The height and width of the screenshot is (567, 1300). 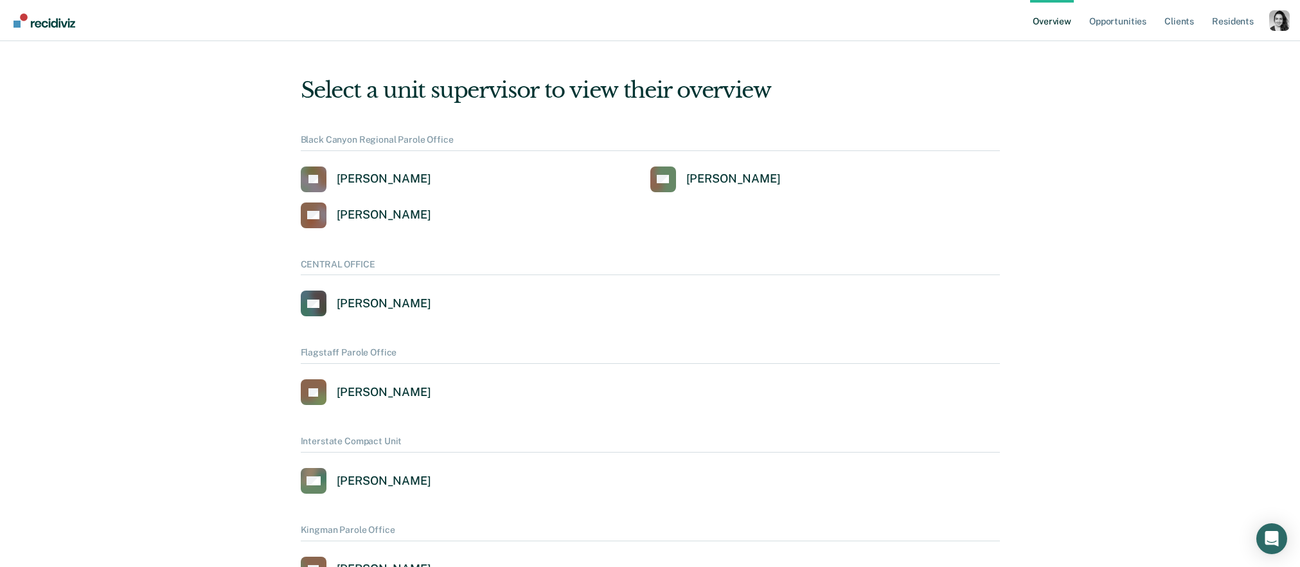 I want to click on div: Black Canyon Regional Parole Office, so click(x=650, y=143).